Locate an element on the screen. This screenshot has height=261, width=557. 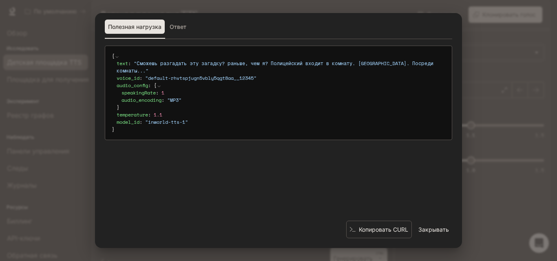
span: text is located at coordinates (122, 63).